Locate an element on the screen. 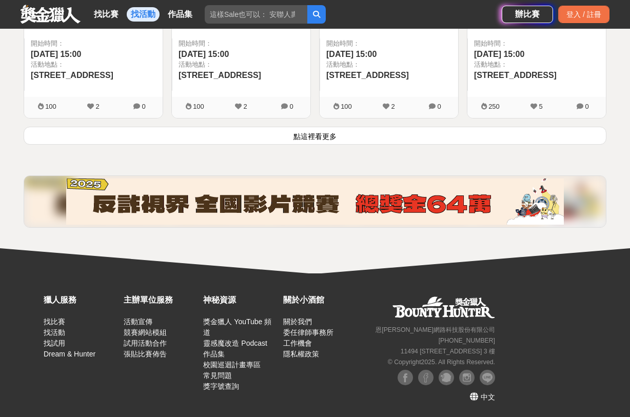  a: 委任律師事務所 is located at coordinates (308, 332).